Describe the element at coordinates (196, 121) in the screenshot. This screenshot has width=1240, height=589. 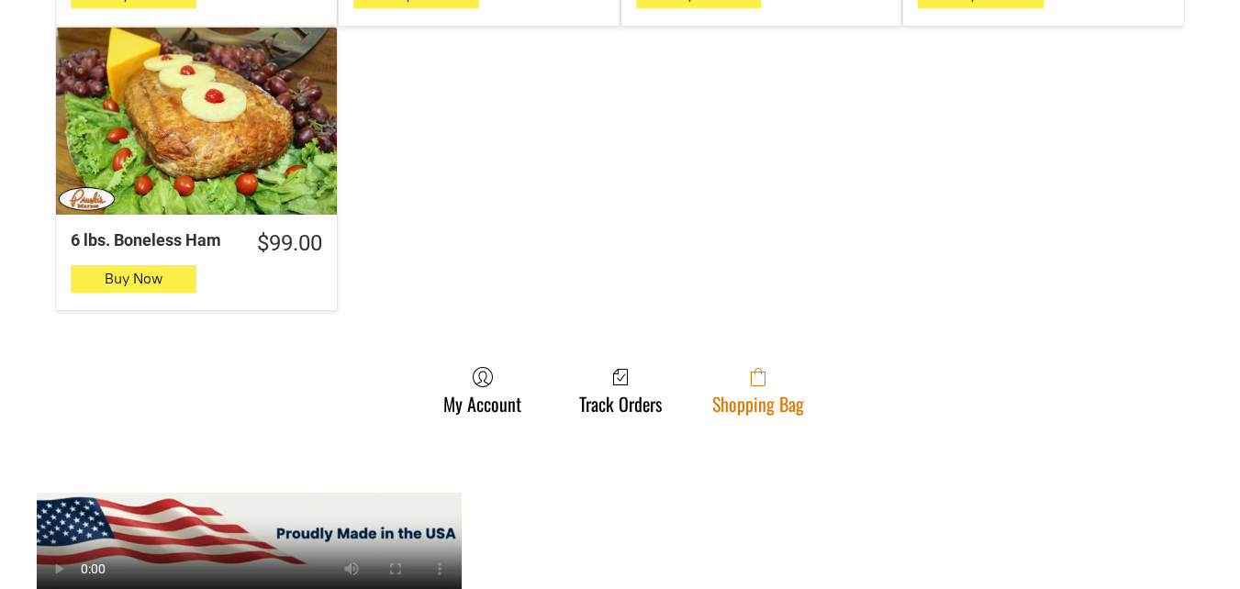
I see `a: 6 lbs. Boneless Ham` at that location.